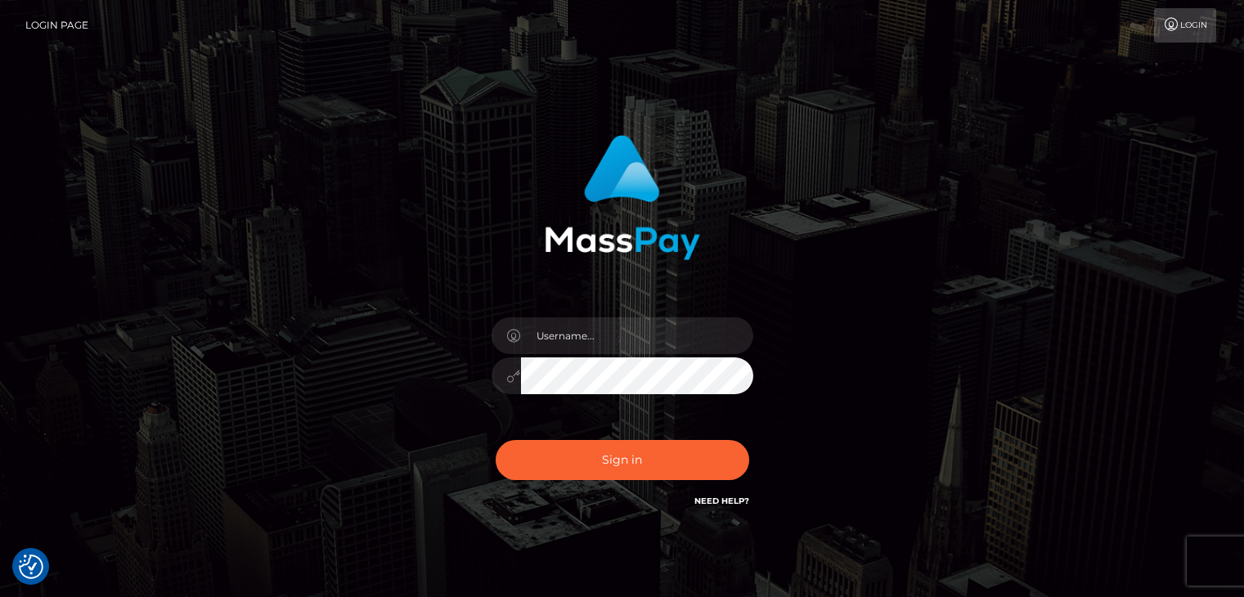  What do you see at coordinates (56, 25) in the screenshot?
I see `a: Login Page` at bounding box center [56, 25].